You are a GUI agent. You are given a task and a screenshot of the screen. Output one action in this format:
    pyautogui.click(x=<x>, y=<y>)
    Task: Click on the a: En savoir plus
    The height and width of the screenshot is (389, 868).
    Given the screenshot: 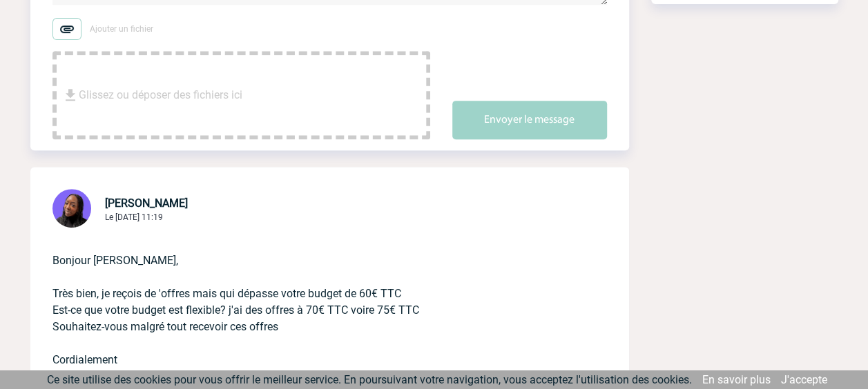 What is the action you would take?
    pyautogui.click(x=736, y=380)
    